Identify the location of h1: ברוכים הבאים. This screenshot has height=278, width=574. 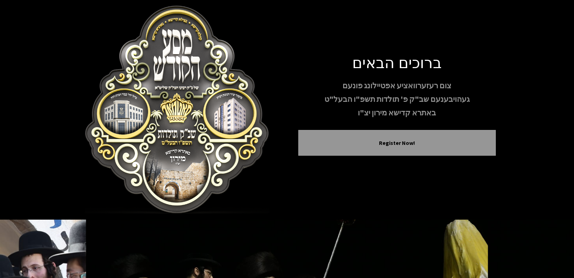
(397, 62).